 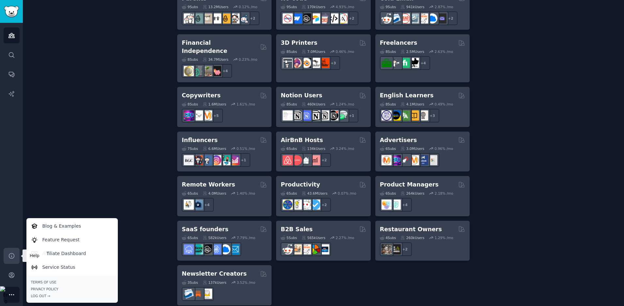 What do you see at coordinates (297, 249) in the screenshot?
I see `img: salestechniques` at bounding box center [297, 249].